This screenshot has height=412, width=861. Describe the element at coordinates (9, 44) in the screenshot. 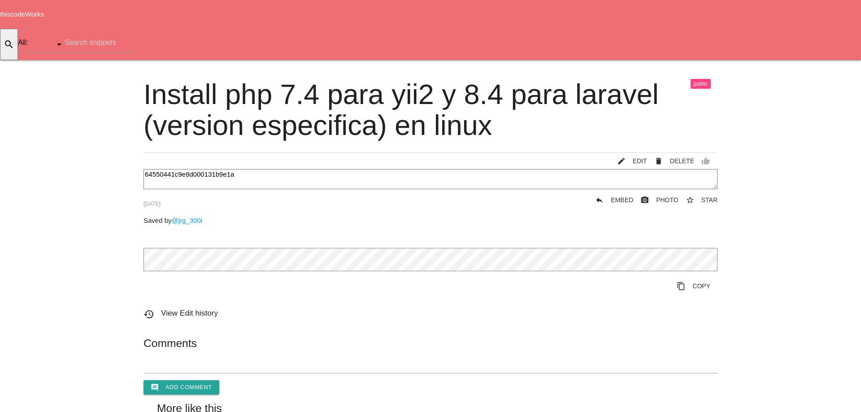

I see `i: search` at that location.